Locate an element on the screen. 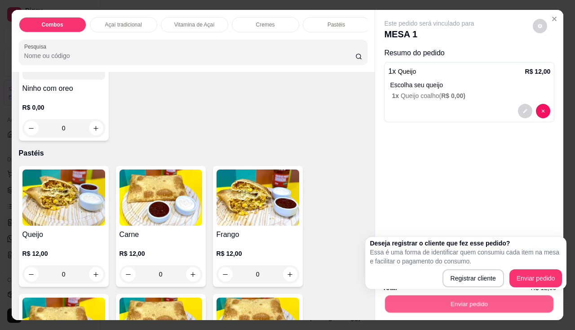 Image resolution: width=575 pixels, height=330 pixels. p: MESA 1 is located at coordinates (429, 34).